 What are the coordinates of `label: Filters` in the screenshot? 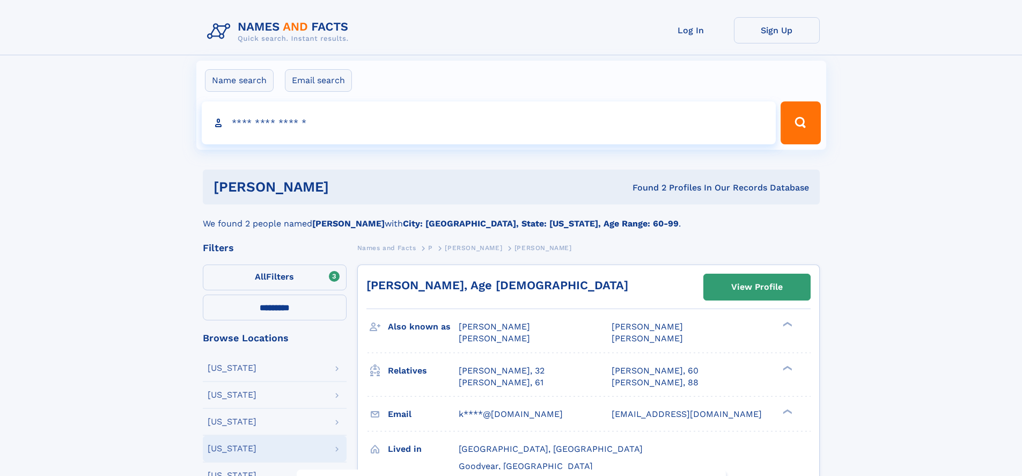 It's located at (275, 277).